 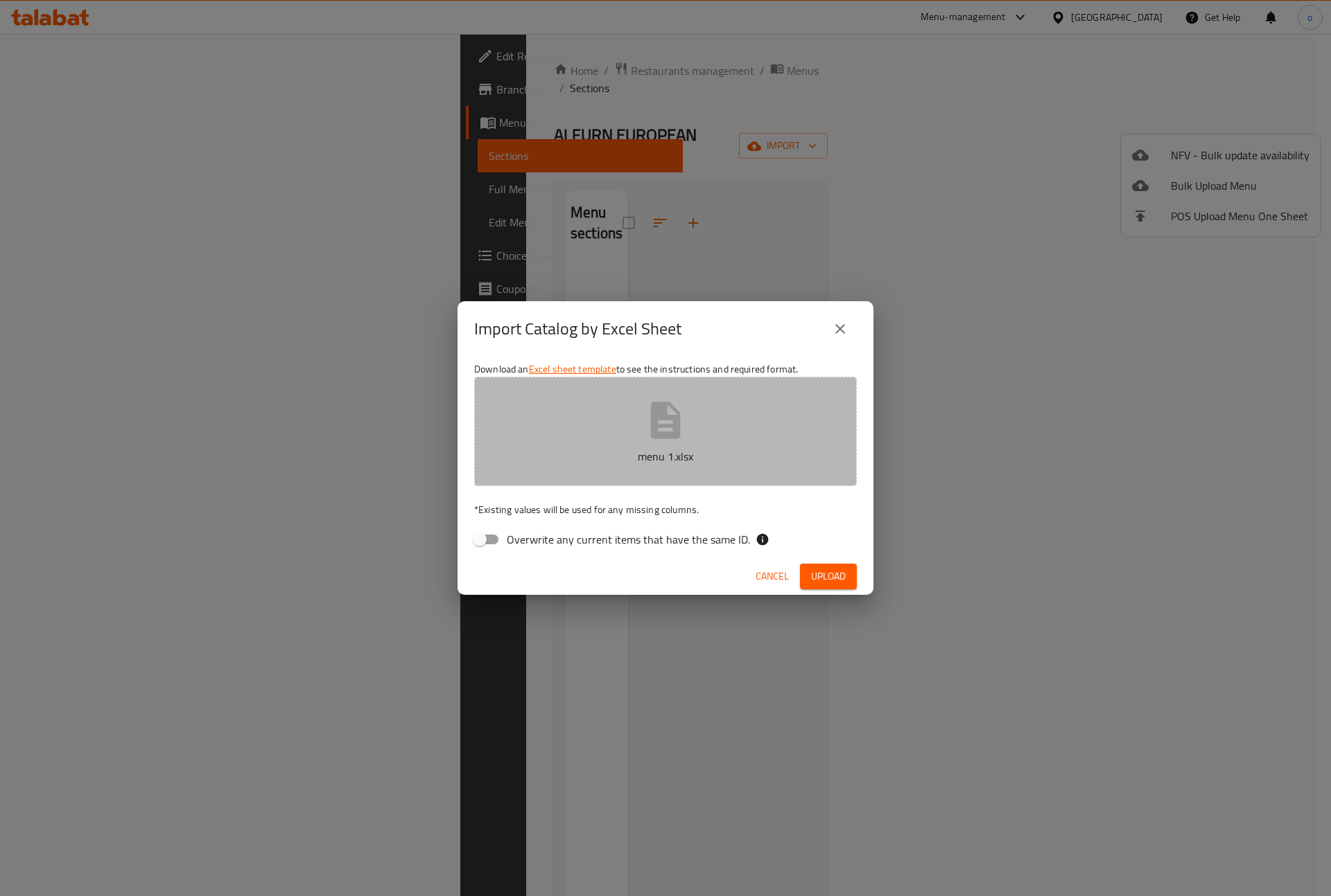 What do you see at coordinates (666, 432) in the screenshot?
I see `button: menu 1.xlsx` at bounding box center [666, 432].